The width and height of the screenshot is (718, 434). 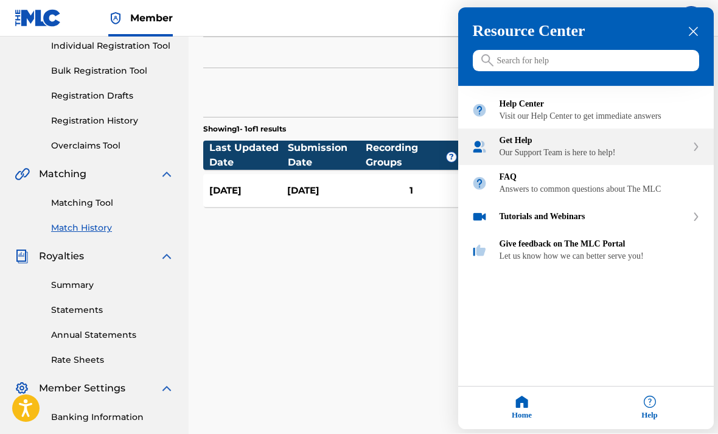 What do you see at coordinates (522, 408) in the screenshot?
I see `div: Home` at bounding box center [522, 408].